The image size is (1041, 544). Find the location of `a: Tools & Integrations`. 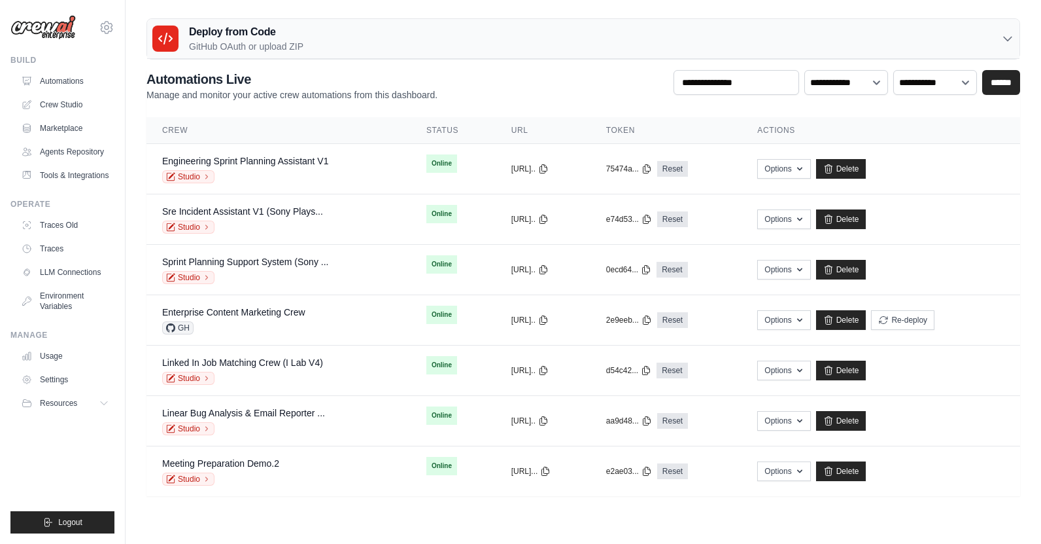

a: Tools & Integrations is located at coordinates (65, 175).